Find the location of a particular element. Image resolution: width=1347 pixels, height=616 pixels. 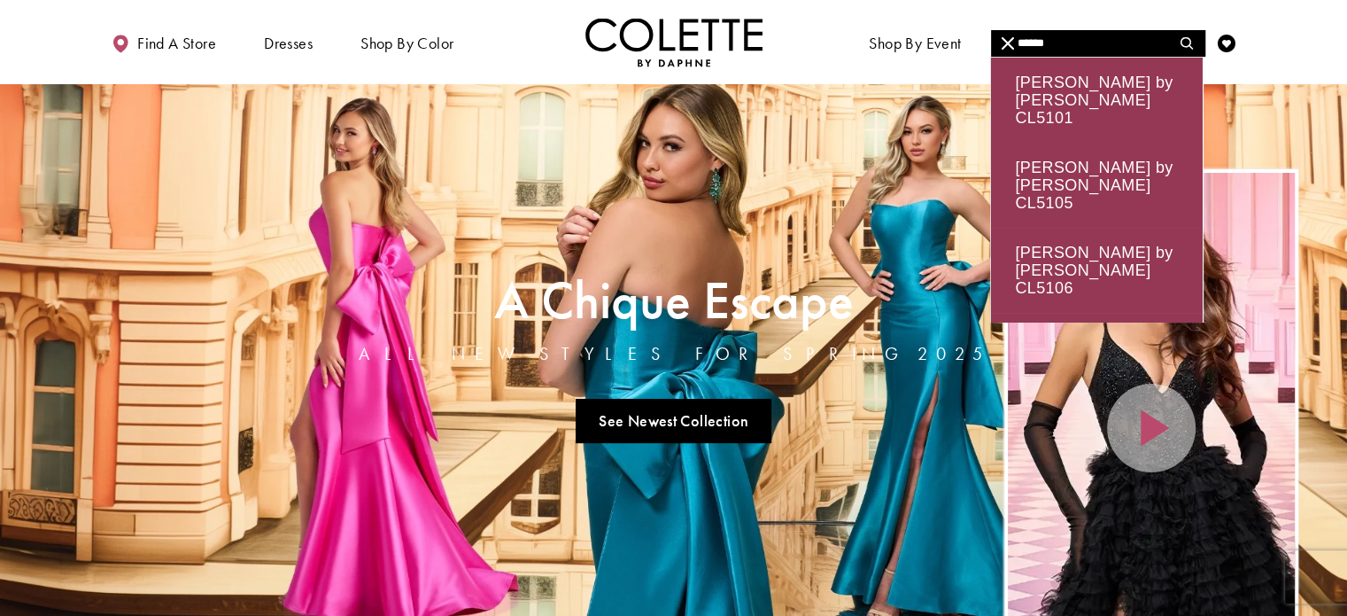

a: Visit Home Page is located at coordinates (674, 42).